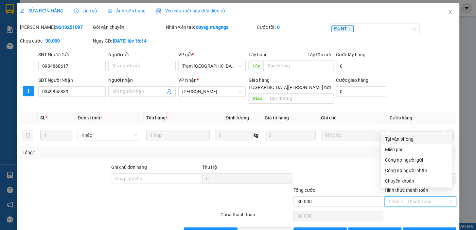  Describe the element at coordinates (56, 41) in the screenshot. I see `div: Chưa cước :` at that location.